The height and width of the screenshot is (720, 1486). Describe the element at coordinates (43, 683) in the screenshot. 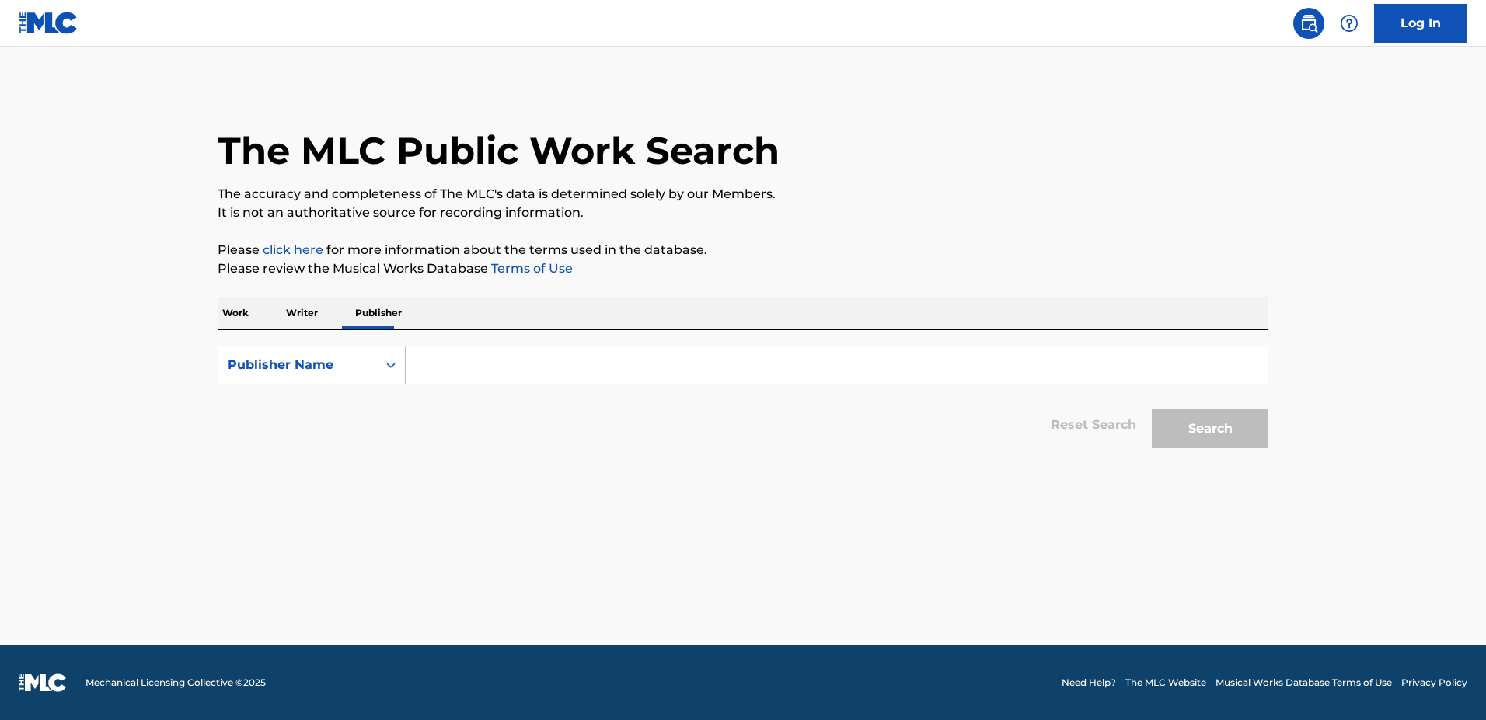

I see `img: logo` at that location.